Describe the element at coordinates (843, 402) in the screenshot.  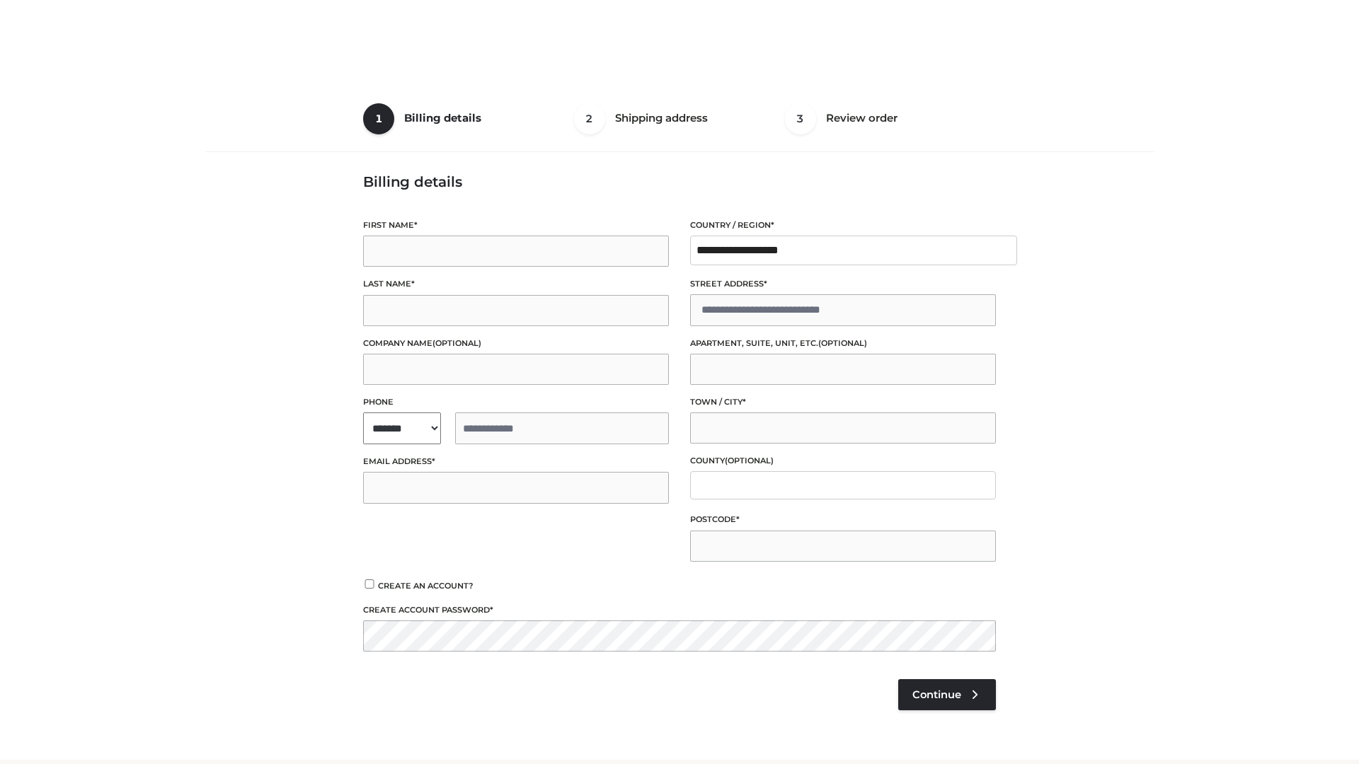
I see `label: Town / City` at that location.